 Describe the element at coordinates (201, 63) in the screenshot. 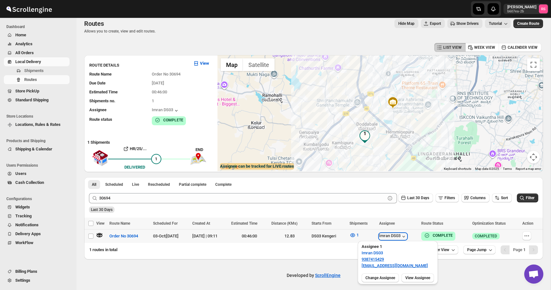

I see `button: View` at that location.